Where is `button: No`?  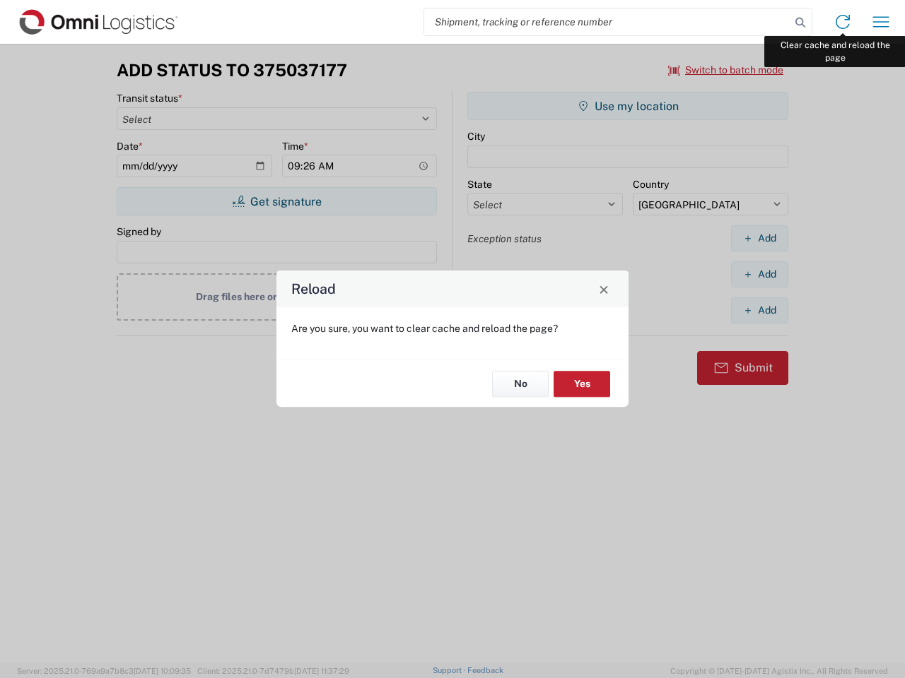 button: No is located at coordinates (520, 384).